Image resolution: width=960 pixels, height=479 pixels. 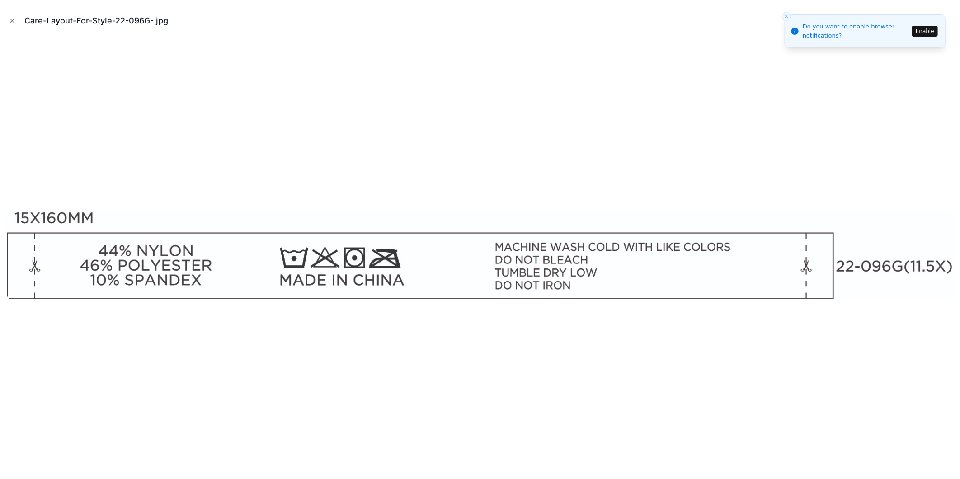 What do you see at coordinates (480, 255) in the screenshot?
I see `img: Care-Layout-For-Style-22-096G-.jpg` at bounding box center [480, 255].